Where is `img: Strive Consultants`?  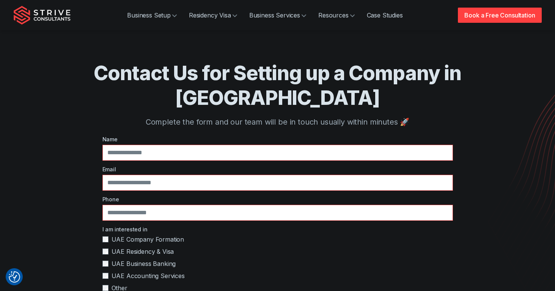 img: Strive Consultants is located at coordinates (42, 15).